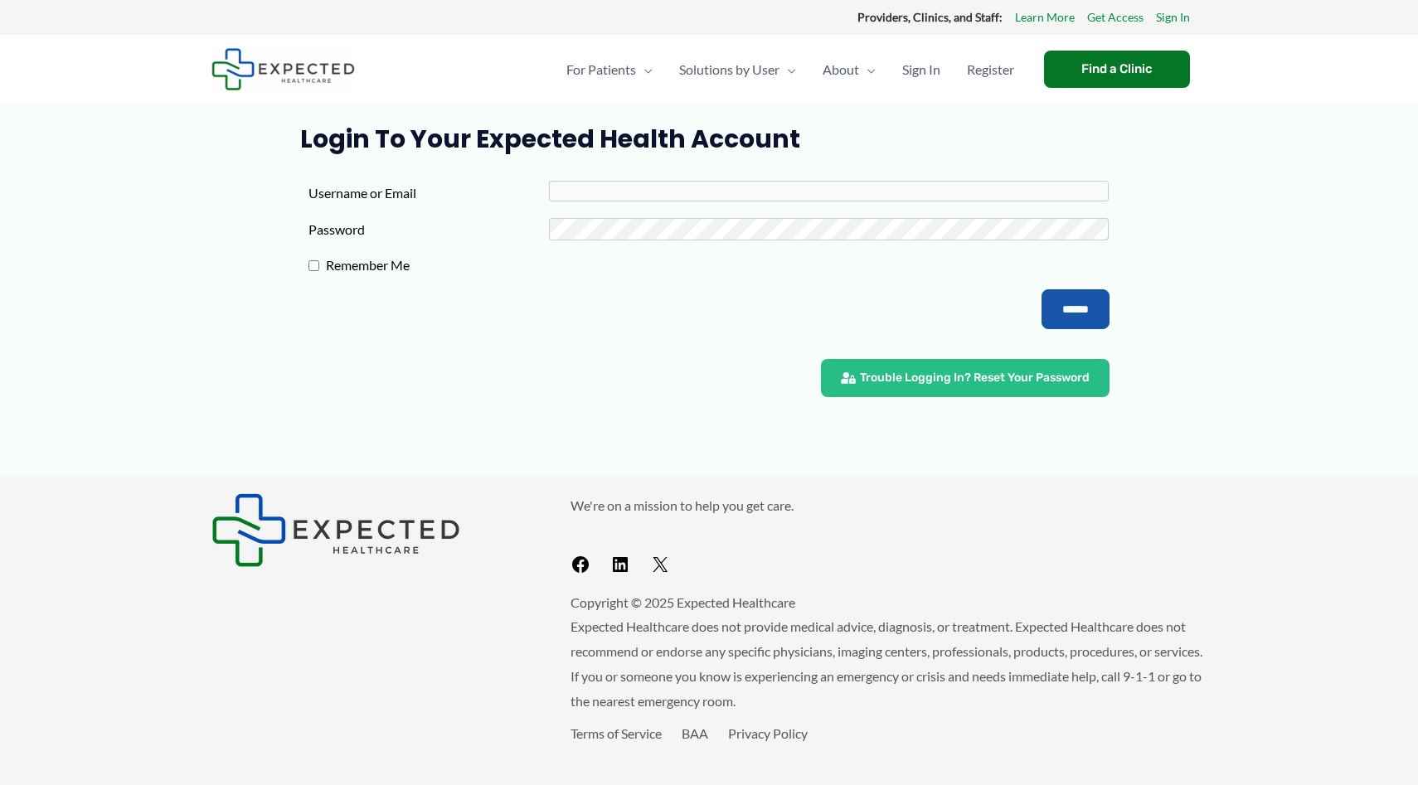 The width and height of the screenshot is (1418, 785). I want to click on a: Trouble Logging In? Reset Your Password, so click(965, 378).